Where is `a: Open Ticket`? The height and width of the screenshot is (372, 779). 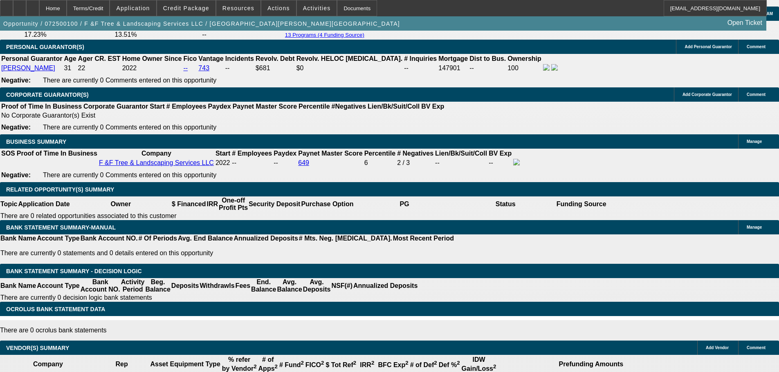 a: Open Ticket is located at coordinates (745, 23).